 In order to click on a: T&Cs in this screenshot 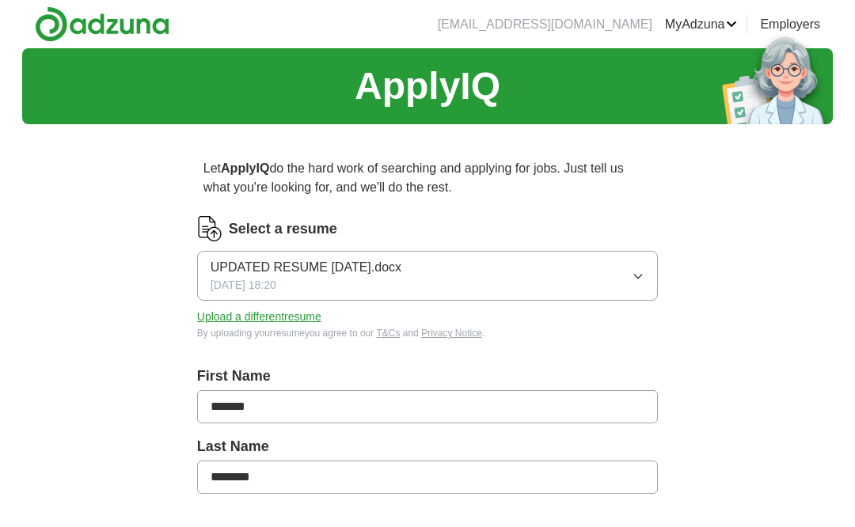, I will do `click(388, 333)`.